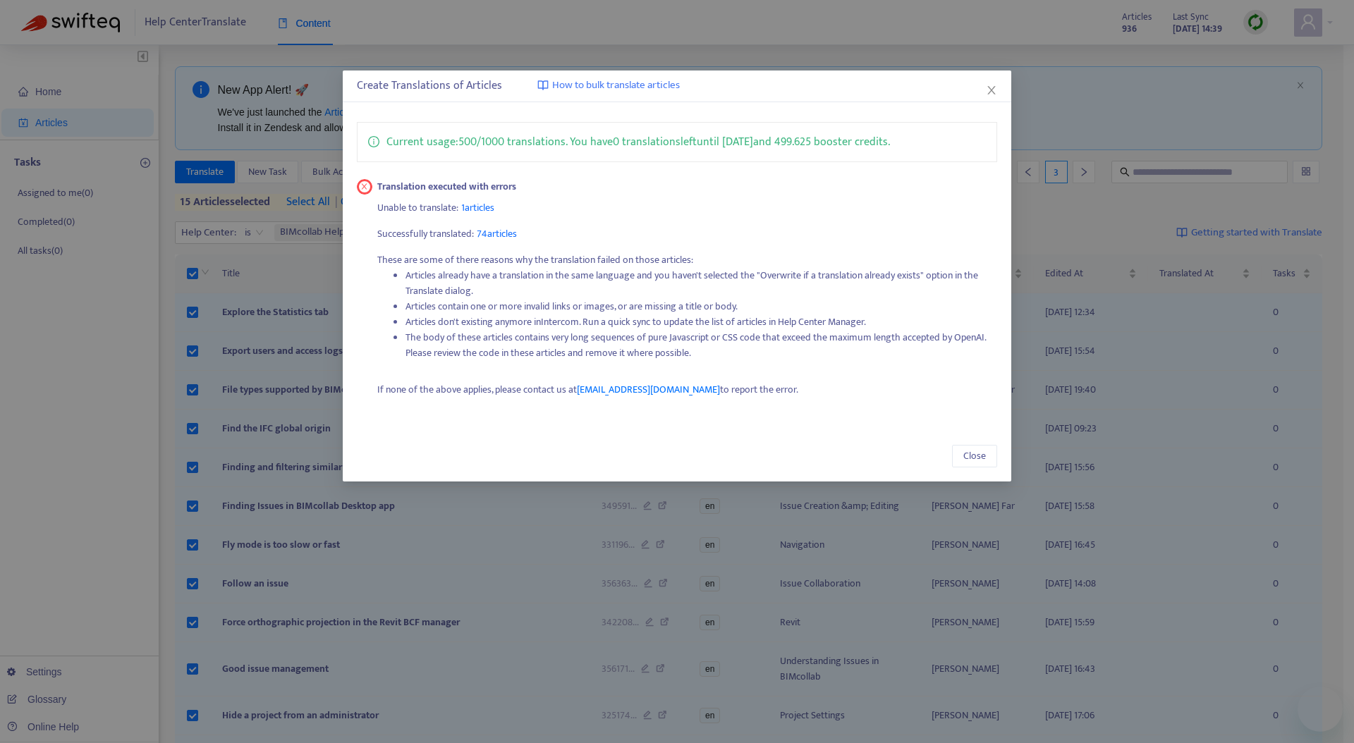  Describe the element at coordinates (687, 390) in the screenshot. I see `p: If none of the above applies, please contact us at to report the error.` at that location.